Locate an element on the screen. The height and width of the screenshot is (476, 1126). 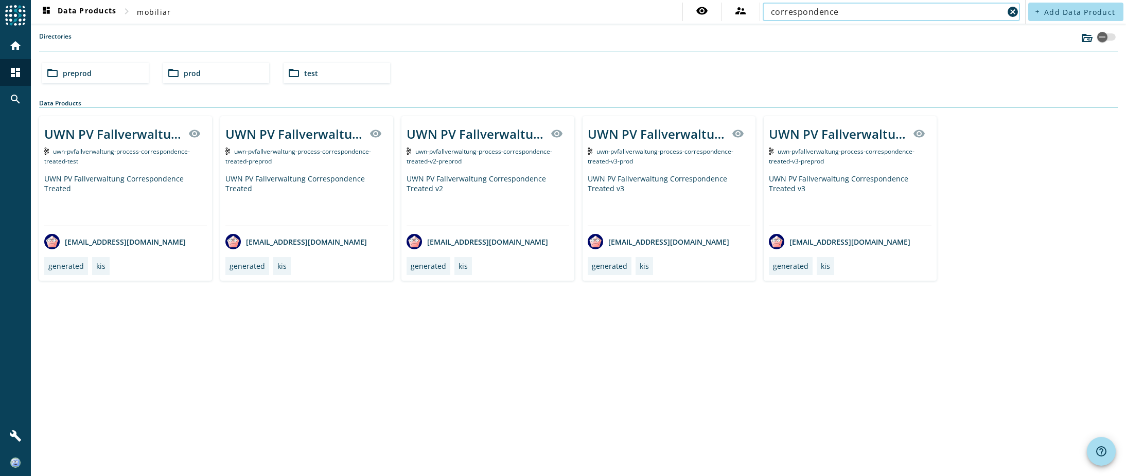
span: prod is located at coordinates (192, 73).